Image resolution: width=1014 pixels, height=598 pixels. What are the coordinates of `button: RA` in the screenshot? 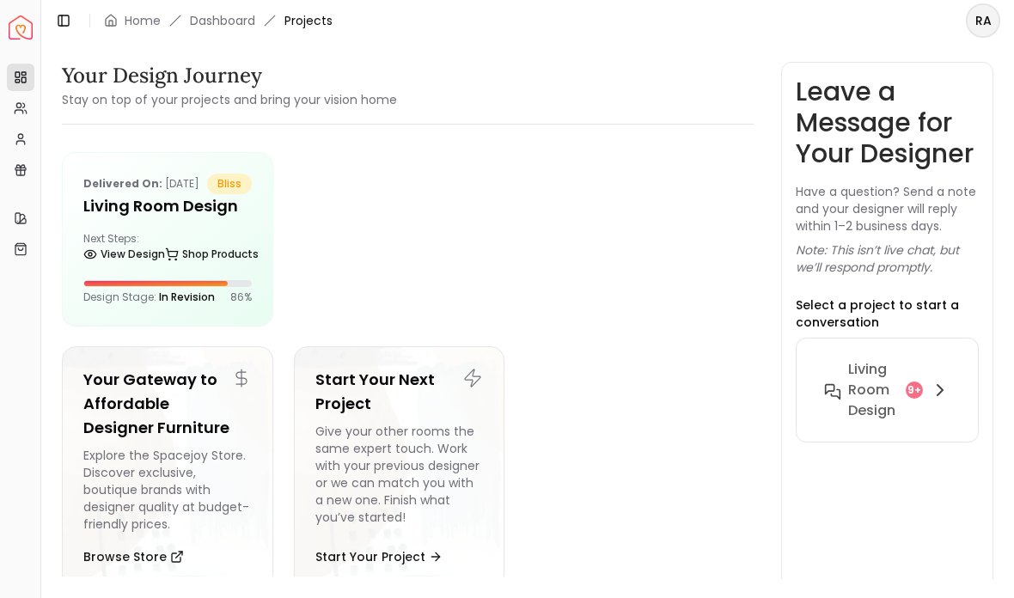 It's located at (983, 21).